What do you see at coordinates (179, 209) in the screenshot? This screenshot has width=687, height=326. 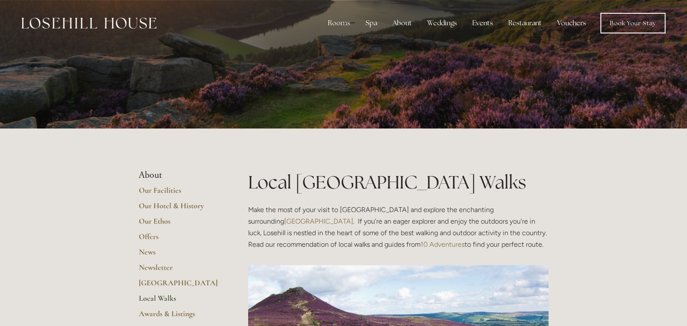 I see `a: Our Hotel & History` at bounding box center [179, 209].